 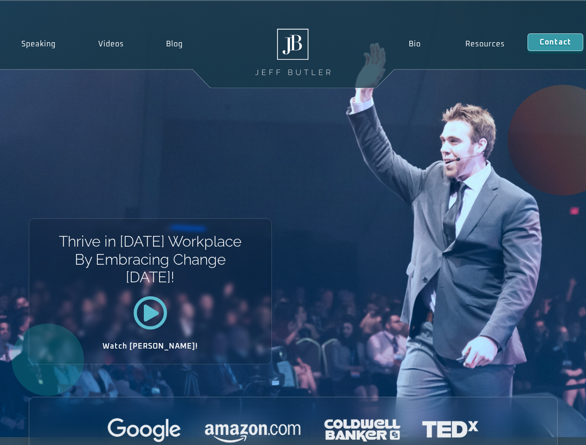 What do you see at coordinates (174, 44) in the screenshot?
I see `a: Blog` at bounding box center [174, 44].